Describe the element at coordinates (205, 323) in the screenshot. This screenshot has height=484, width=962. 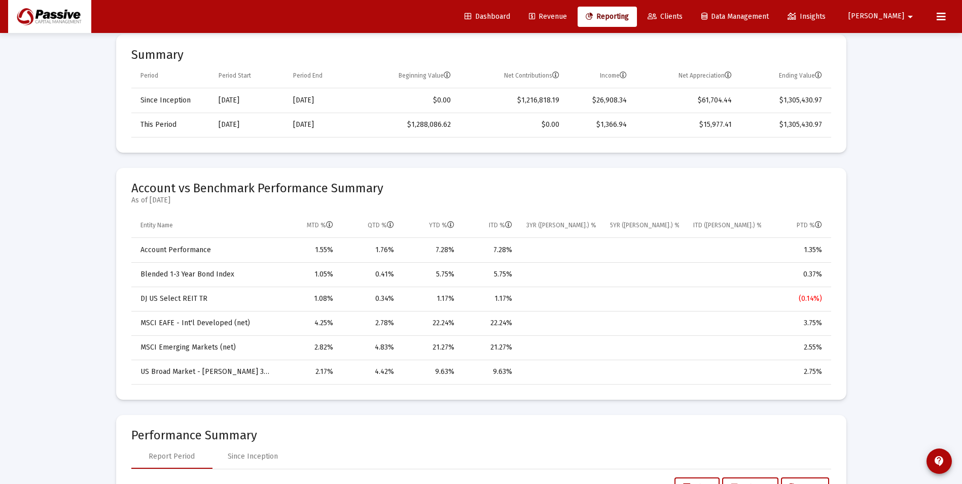
I see `td: MSCI EAFE - Int'l Developed (net)` at that location.